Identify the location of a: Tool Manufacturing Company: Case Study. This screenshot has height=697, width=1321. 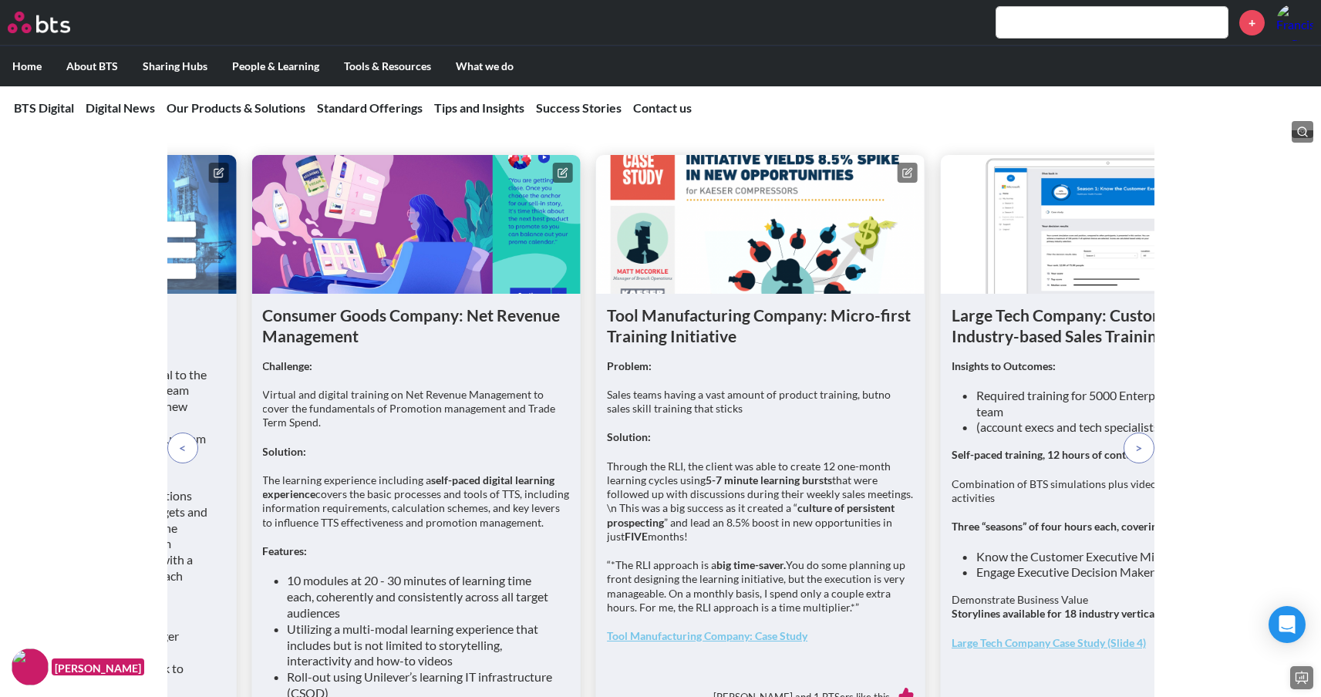
(707, 635).